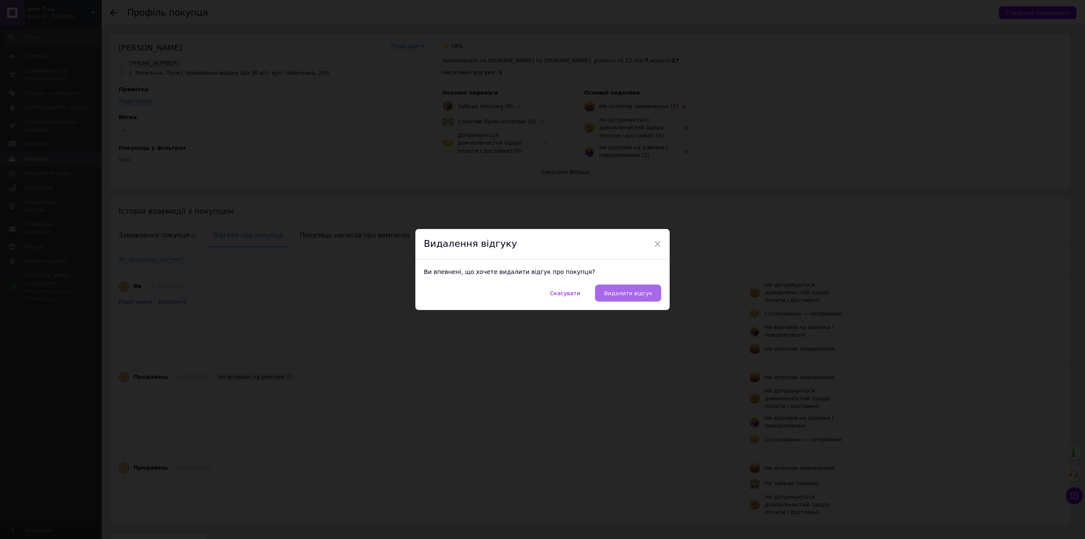 The height and width of the screenshot is (539, 1085). I want to click on span: Видалити відгук, so click(628, 293).